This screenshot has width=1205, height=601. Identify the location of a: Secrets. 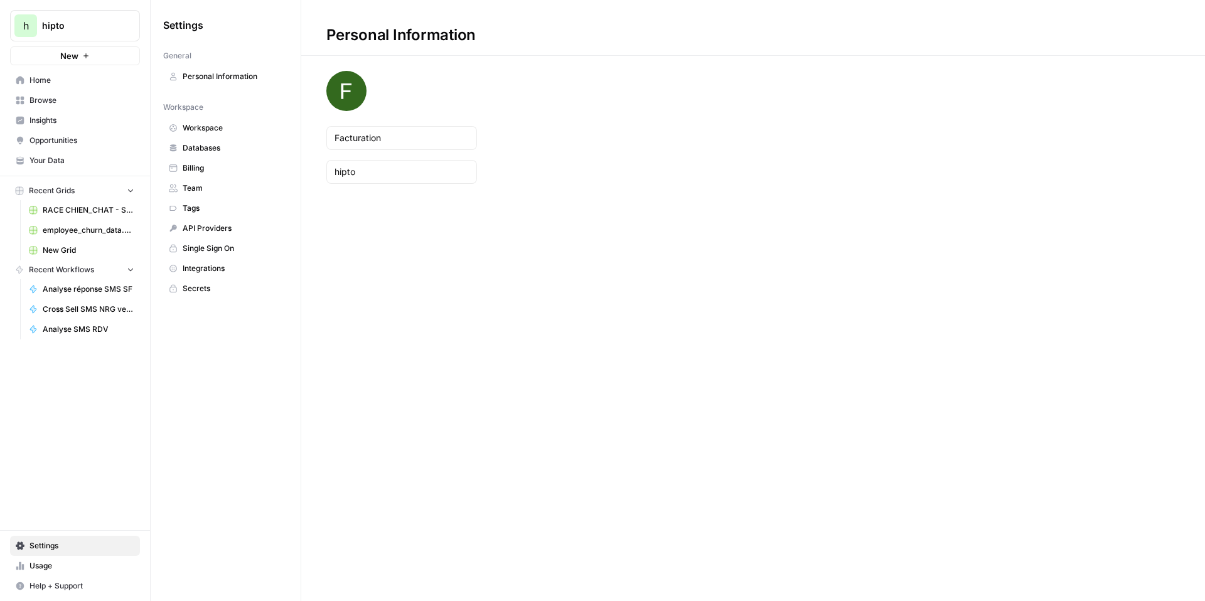
(225, 289).